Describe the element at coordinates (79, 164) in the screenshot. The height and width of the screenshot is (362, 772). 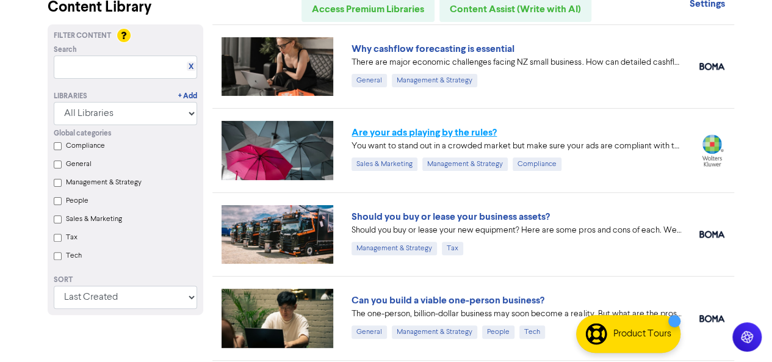
I see `label: General` at that location.